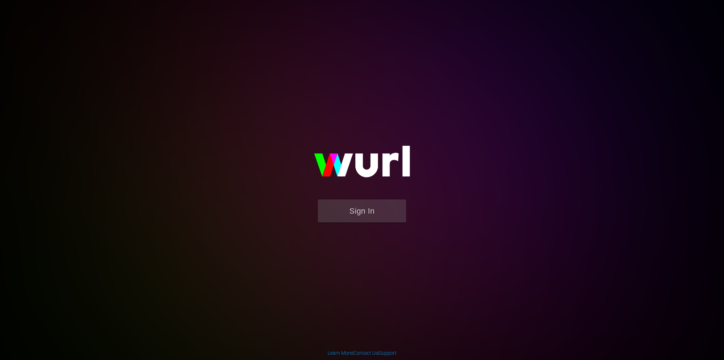 This screenshot has height=360, width=724. I want to click on a: Support, so click(388, 353).